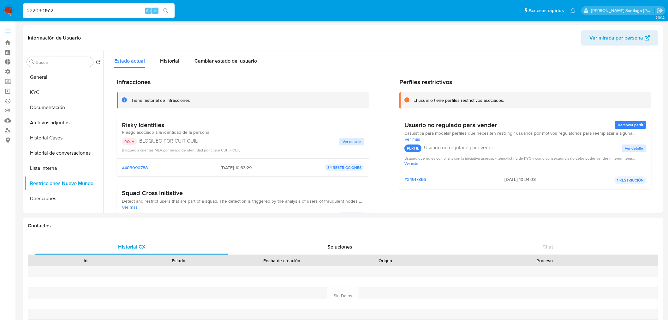  Describe the element at coordinates (573, 10) in the screenshot. I see `a: Notificaciones` at that location.